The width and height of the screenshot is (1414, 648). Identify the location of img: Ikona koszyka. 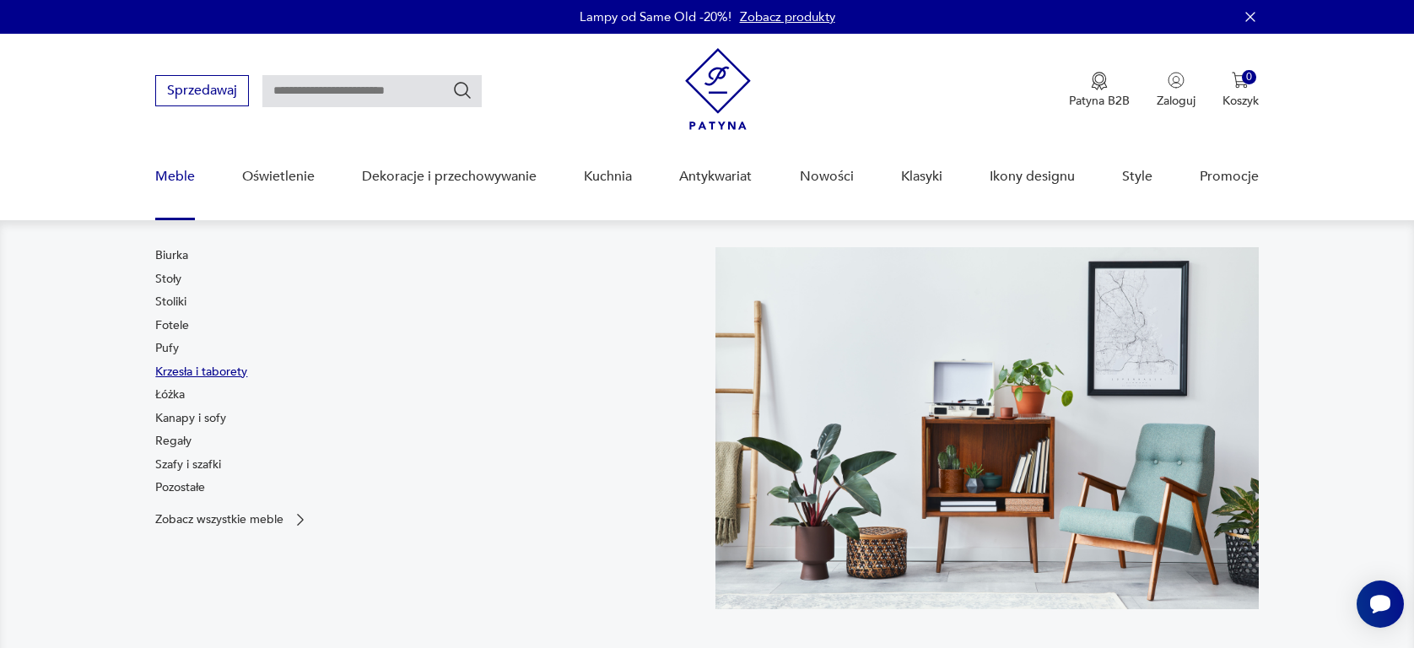
(1241, 80).